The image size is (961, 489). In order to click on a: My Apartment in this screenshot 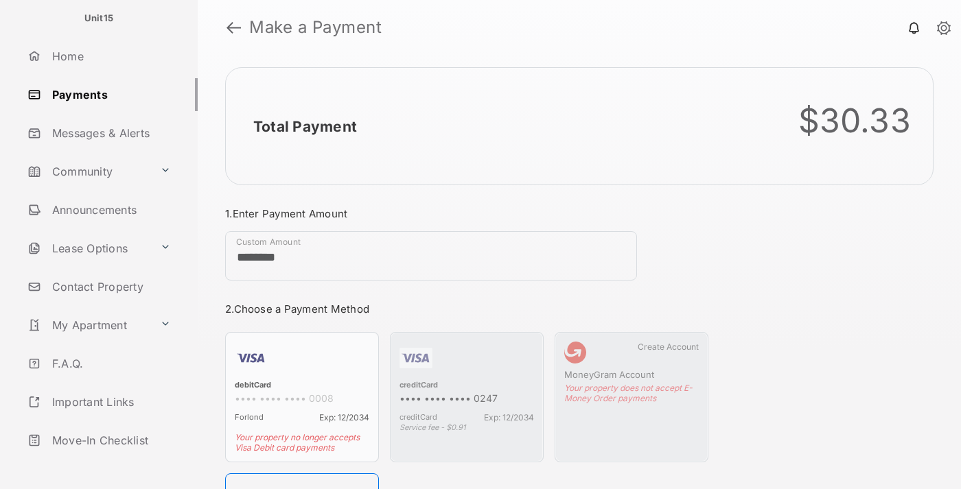, I will do `click(88, 325)`.